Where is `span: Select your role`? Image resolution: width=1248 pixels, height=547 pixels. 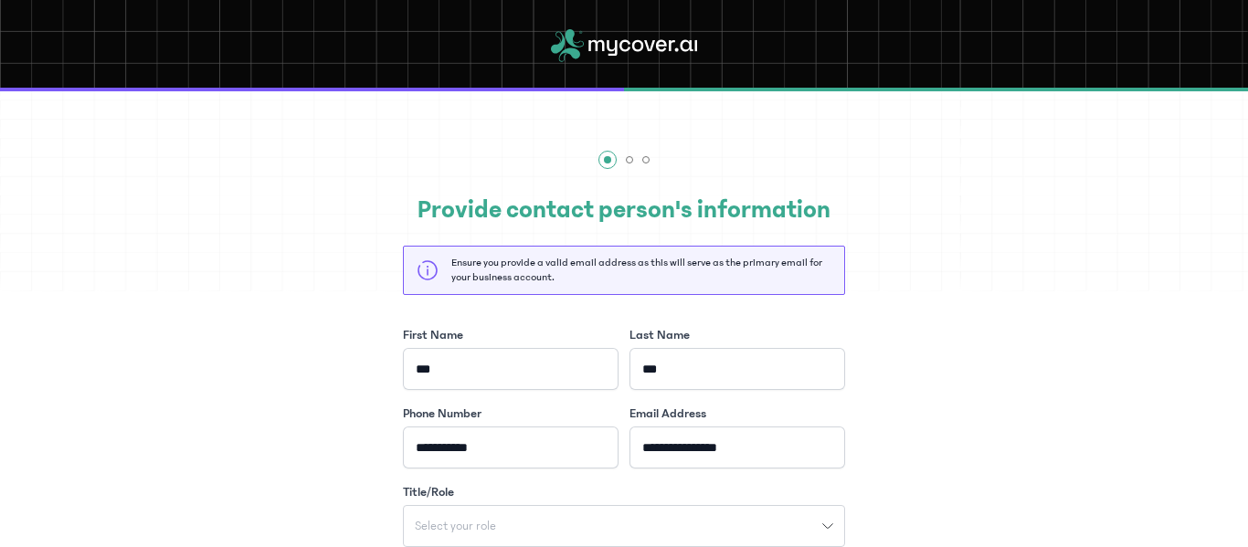 span: Select your role is located at coordinates (455, 526).